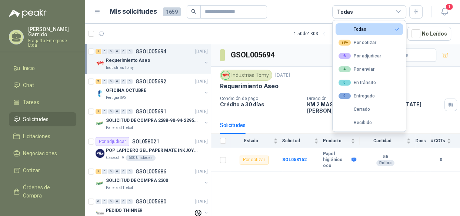 The height and width of the screenshot is (216, 460). What do you see at coordinates (37, 136) in the screenshot?
I see `span: Licitaciones` at bounding box center [37, 136].